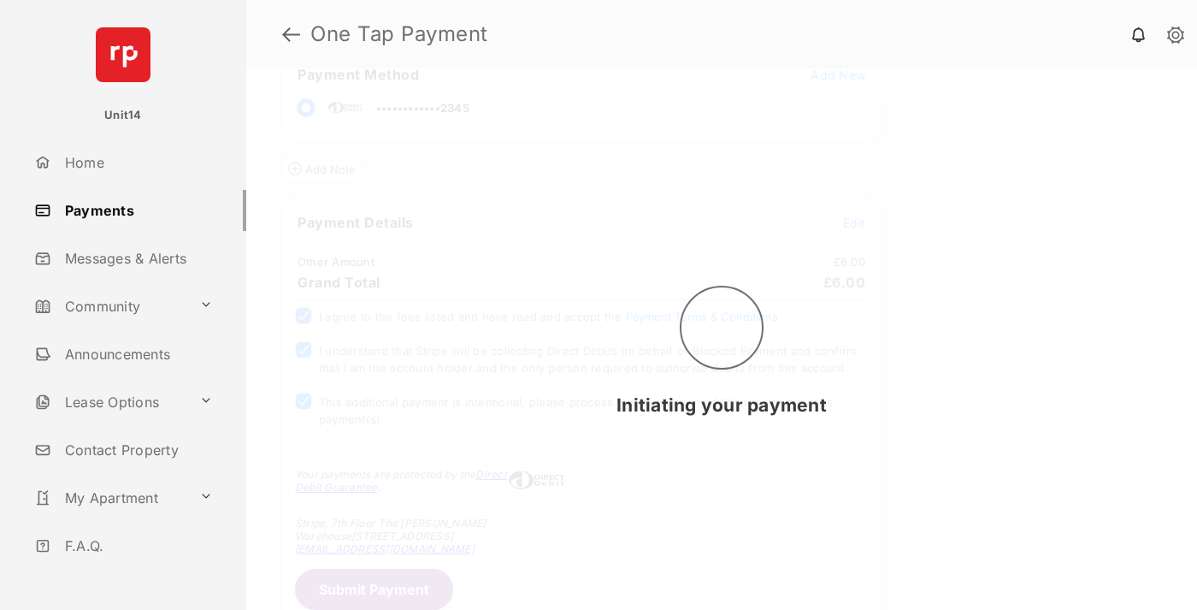 The height and width of the screenshot is (610, 1197). What do you see at coordinates (109, 498) in the screenshot?
I see `a: My Apartment` at bounding box center [109, 498].